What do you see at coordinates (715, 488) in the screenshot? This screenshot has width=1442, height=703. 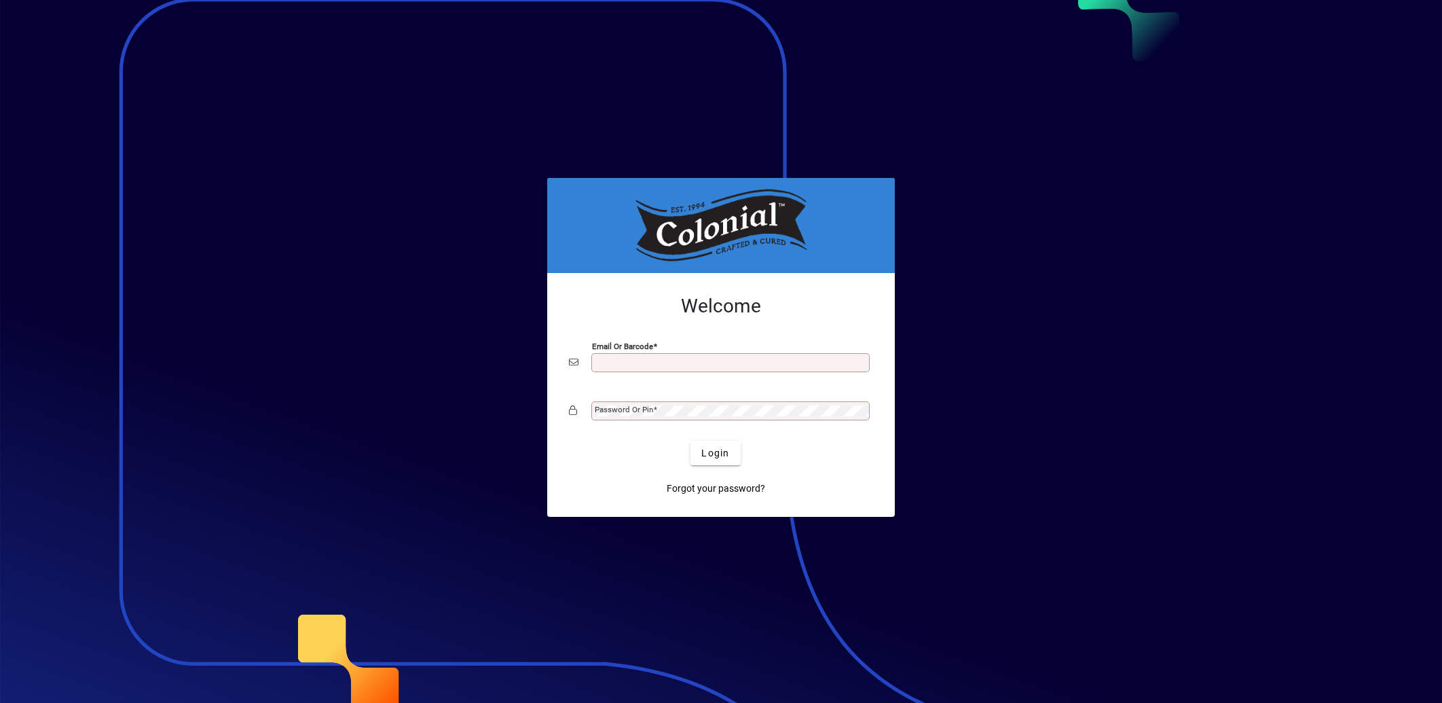 I see `span: Forgot your password?` at bounding box center [715, 488].